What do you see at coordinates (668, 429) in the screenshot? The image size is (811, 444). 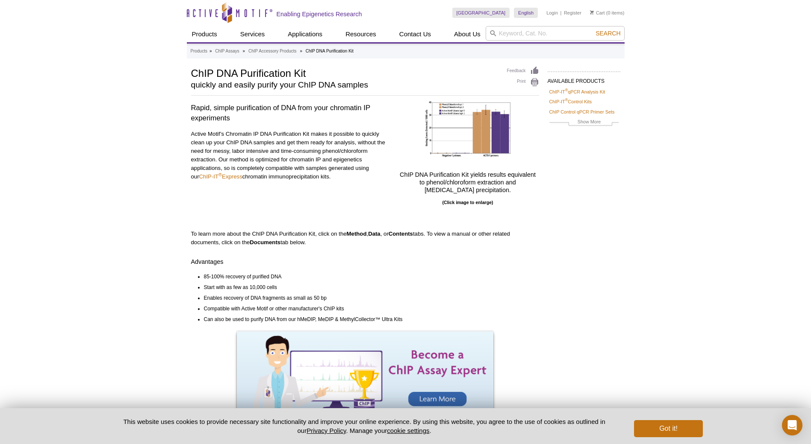 I see `button: Got it!` at bounding box center [668, 429].